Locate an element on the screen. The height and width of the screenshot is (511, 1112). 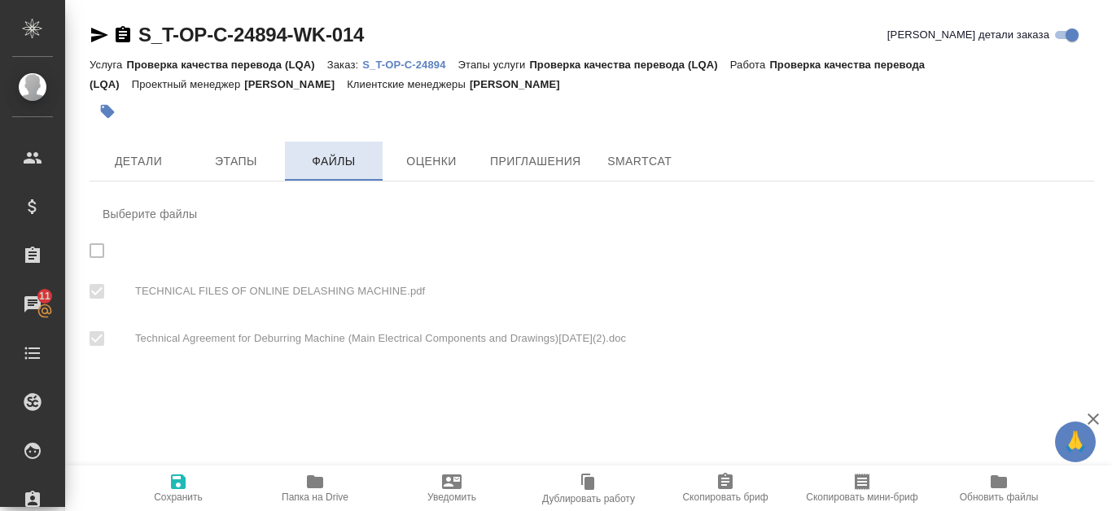
span: 11 is located at coordinates (45, 296).